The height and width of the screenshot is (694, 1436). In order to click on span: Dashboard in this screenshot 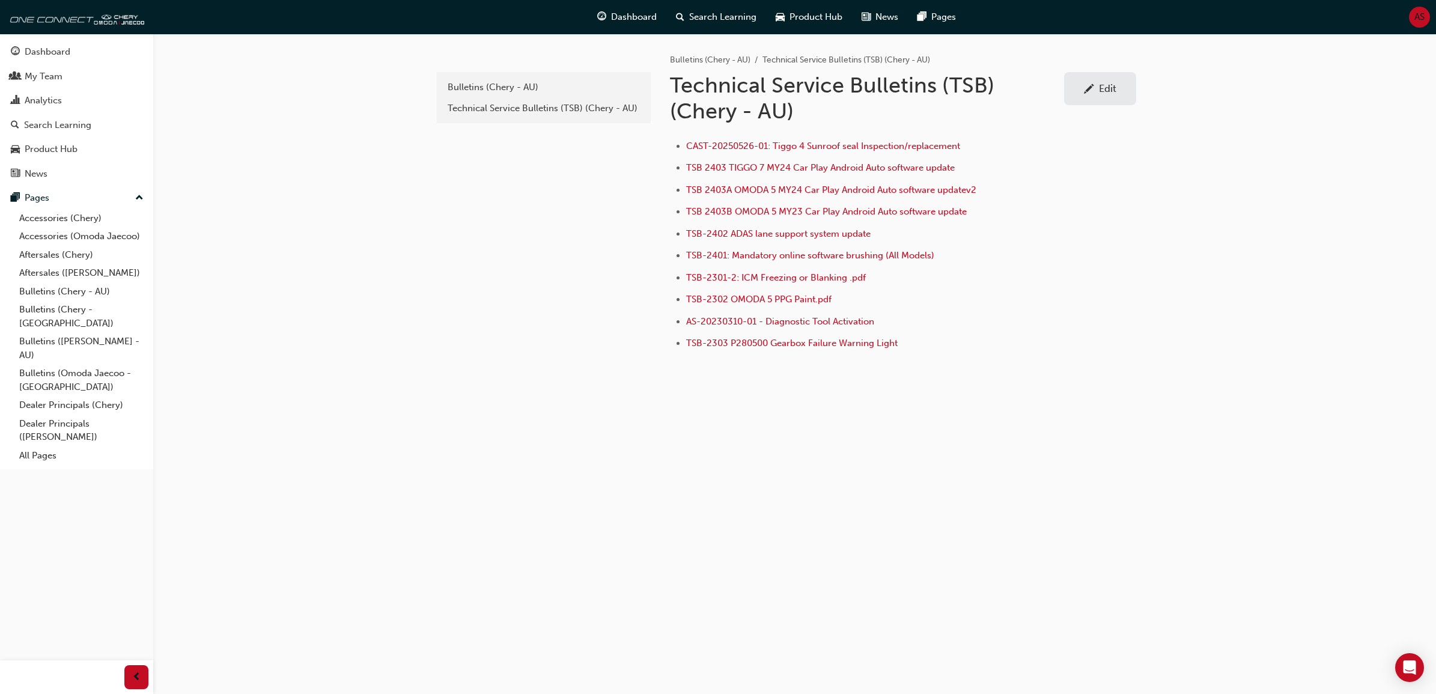, I will do `click(634, 17)`.